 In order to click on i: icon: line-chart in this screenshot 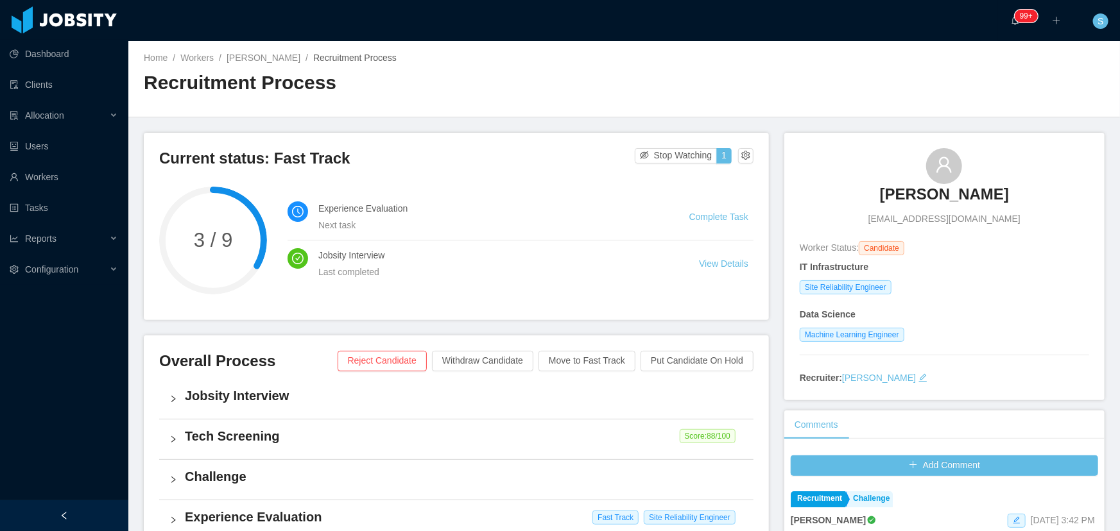, I will do `click(14, 239)`.